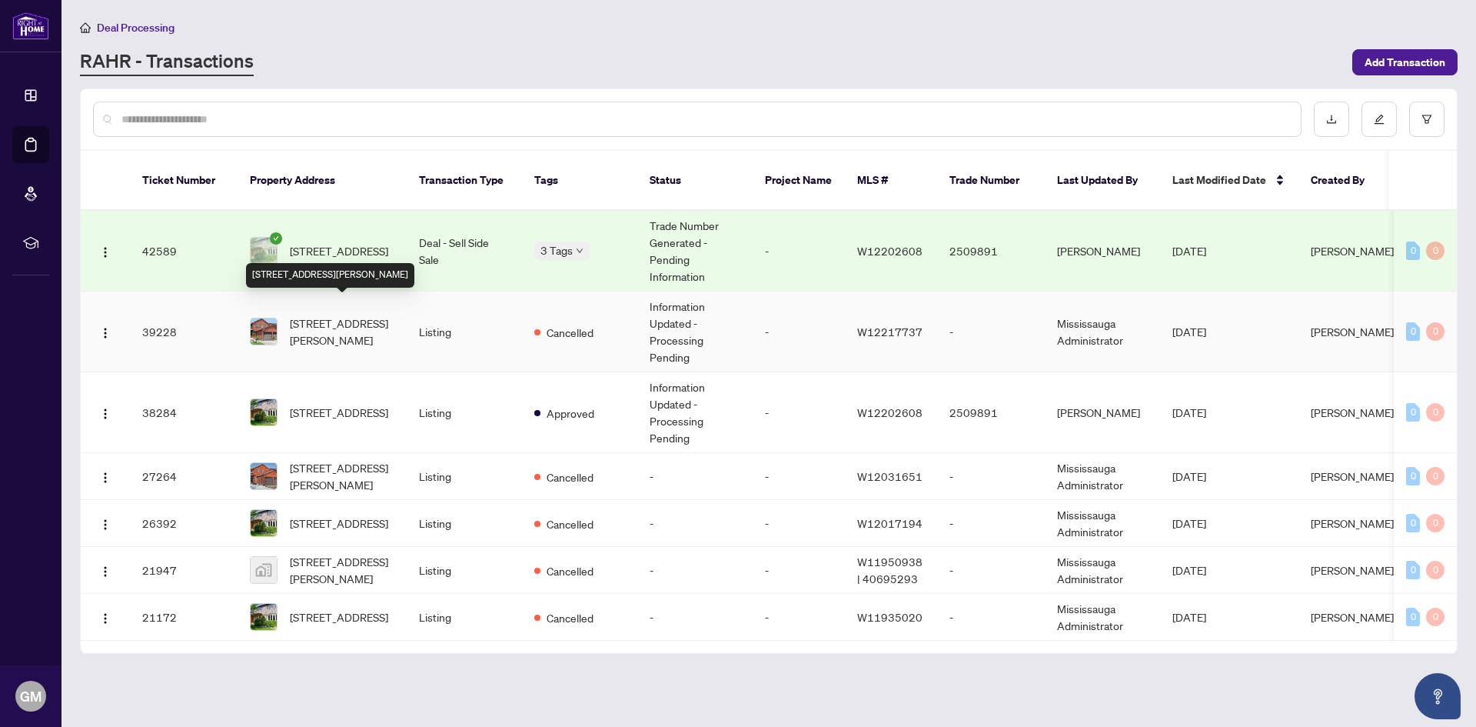 Image resolution: width=1476 pixels, height=727 pixels. I want to click on span: down, so click(580, 251).